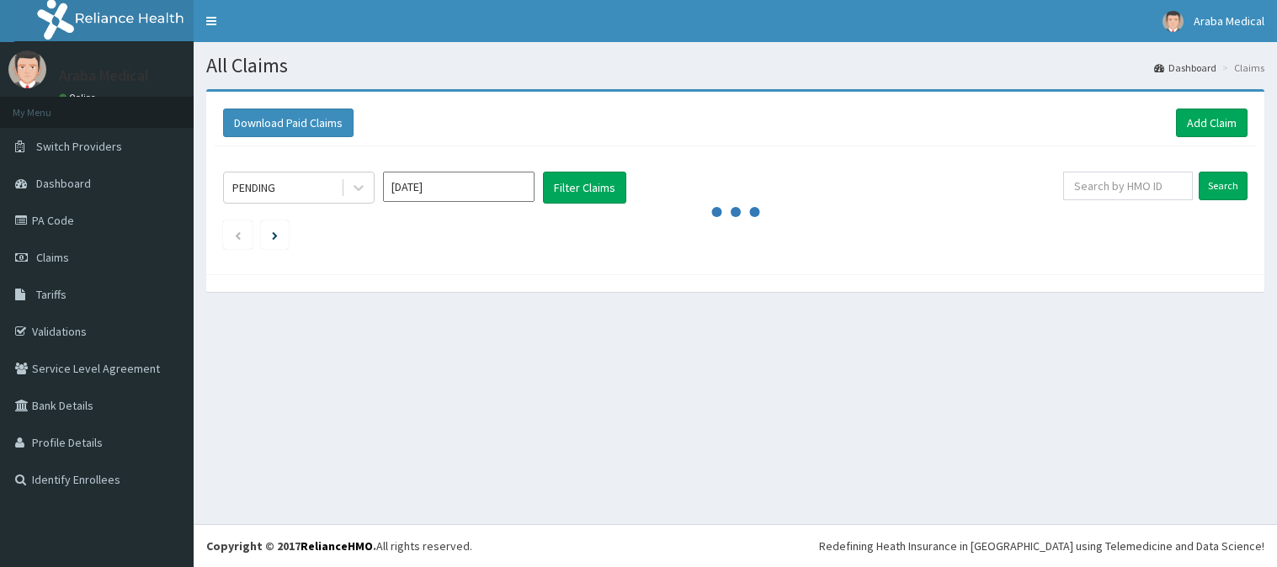  Describe the element at coordinates (1241, 67) in the screenshot. I see `li: Claims` at that location.